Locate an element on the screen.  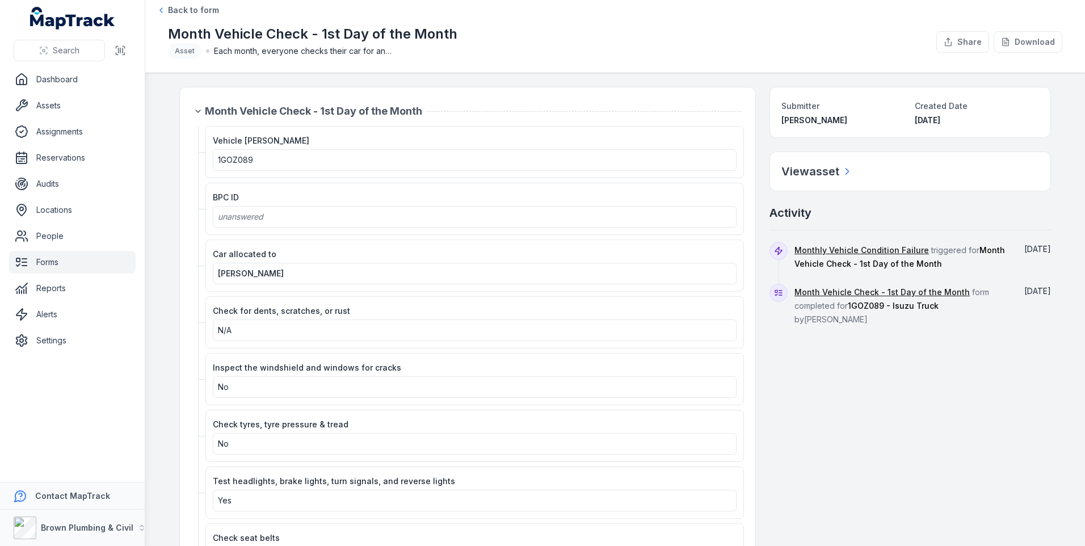
a: Settings is located at coordinates (72, 340).